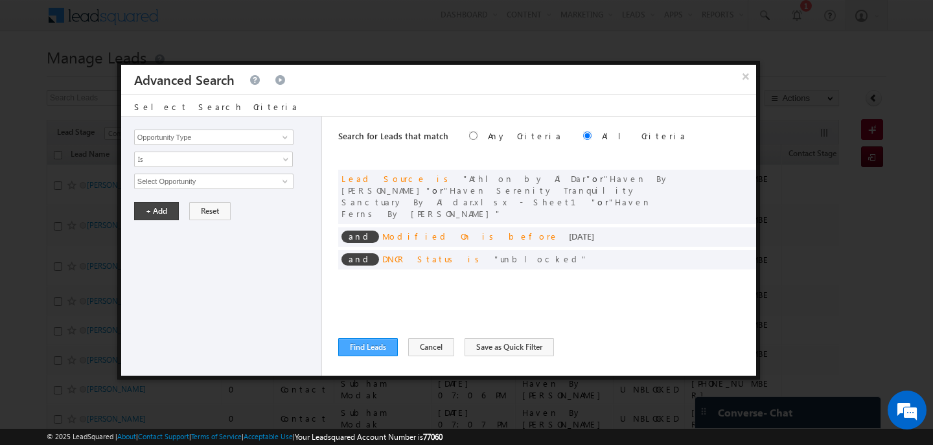 The image size is (933, 445). I want to click on span: 77060, so click(433, 437).